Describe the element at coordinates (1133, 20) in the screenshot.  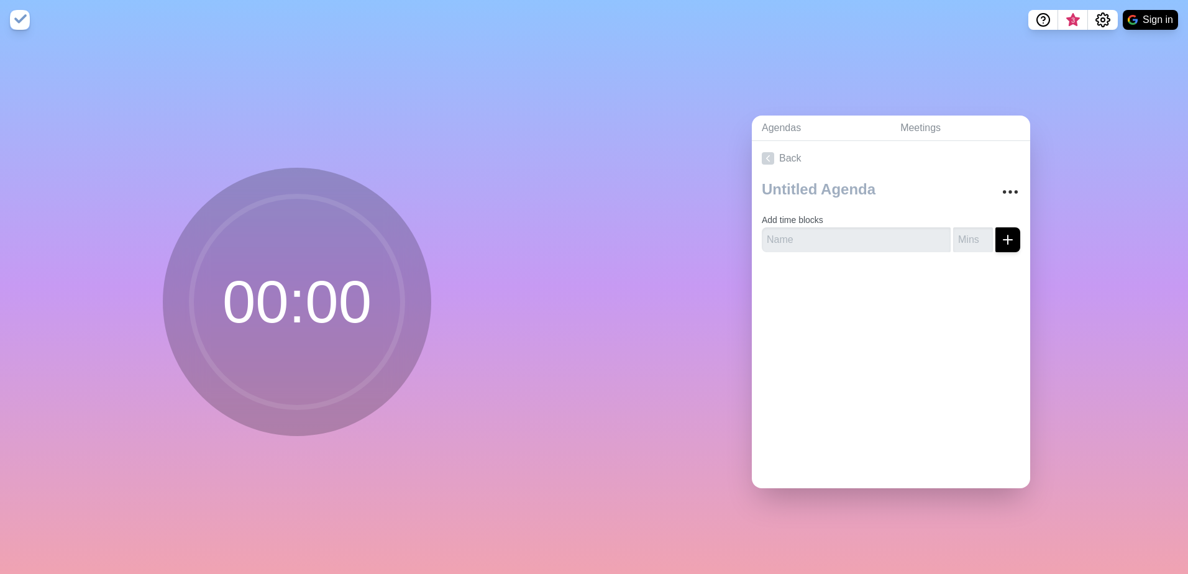
I see `img: google logo` at that location.